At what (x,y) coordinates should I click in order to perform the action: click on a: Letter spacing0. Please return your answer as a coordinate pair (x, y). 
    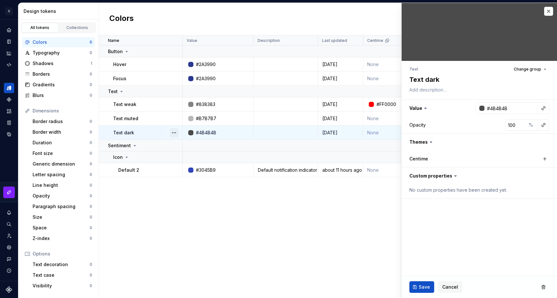
    Looking at the image, I should click on (62, 175).